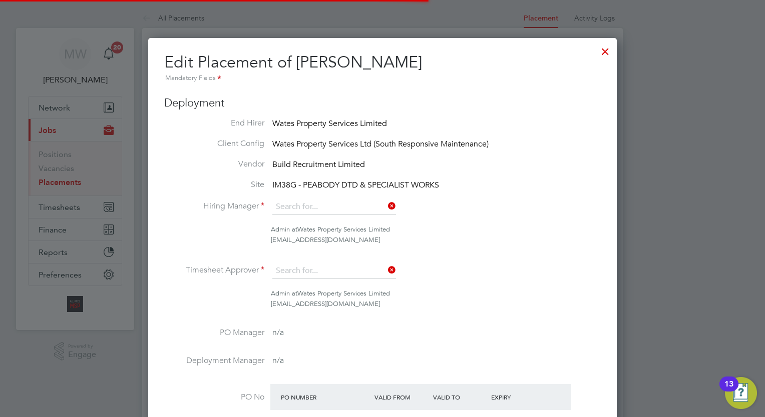 This screenshot has height=417, width=765. Describe the element at coordinates (214, 270) in the screenshot. I see `label: Timesheet Approver` at that location.